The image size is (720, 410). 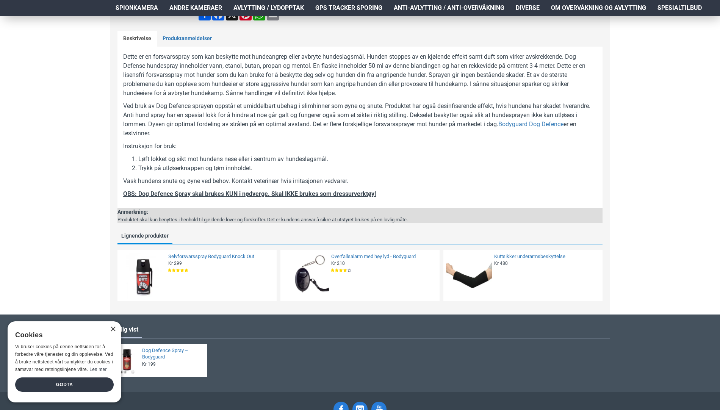 What do you see at coordinates (262, 220) in the screenshot?
I see `div: Produktet skal kun benyttes i henhold til gjeldende lover og forskrifter. Det er kundens ansvar å...` at bounding box center [262, 220].